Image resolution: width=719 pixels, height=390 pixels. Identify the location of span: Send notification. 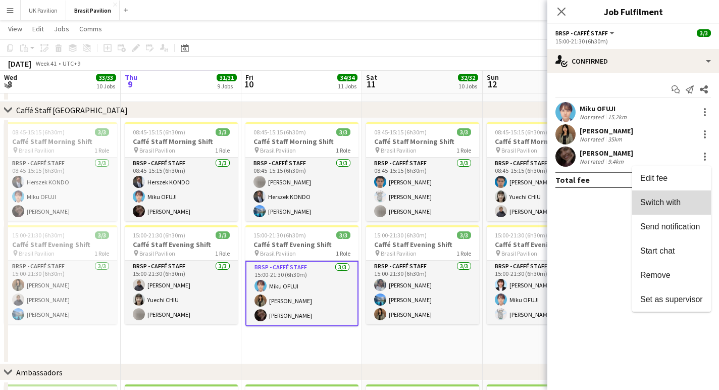
(670, 226).